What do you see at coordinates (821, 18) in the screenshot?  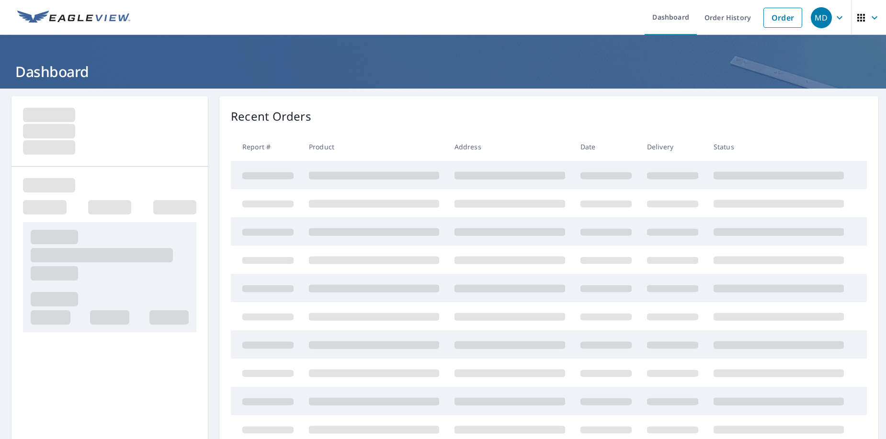 I see `div: MD` at bounding box center [821, 18].